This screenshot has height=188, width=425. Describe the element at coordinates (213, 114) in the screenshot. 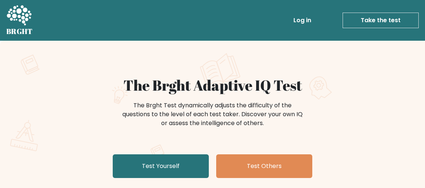

I see `div: The Brght Test dynamically adjusts the difficulty of the questions to the level of each test take...` at that location.